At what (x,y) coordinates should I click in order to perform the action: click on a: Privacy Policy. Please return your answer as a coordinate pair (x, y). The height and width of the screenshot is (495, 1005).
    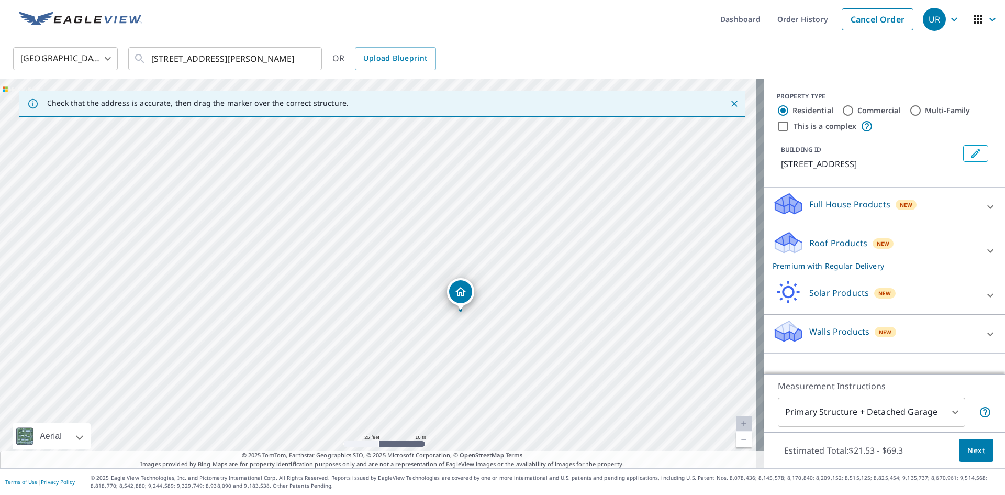
    Looking at the image, I should click on (58, 481).